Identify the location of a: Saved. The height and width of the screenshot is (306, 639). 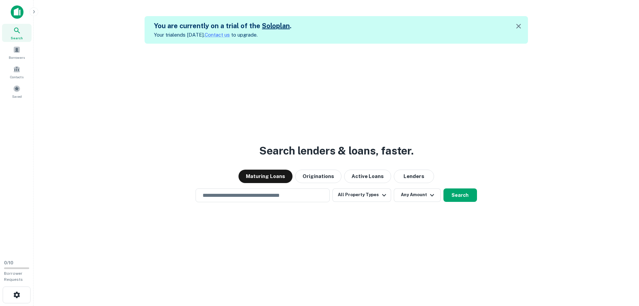
(17, 91).